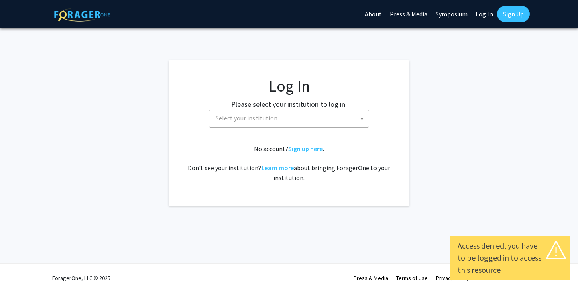  What do you see at coordinates (289, 86) in the screenshot?
I see `h1: Log In` at bounding box center [289, 86].